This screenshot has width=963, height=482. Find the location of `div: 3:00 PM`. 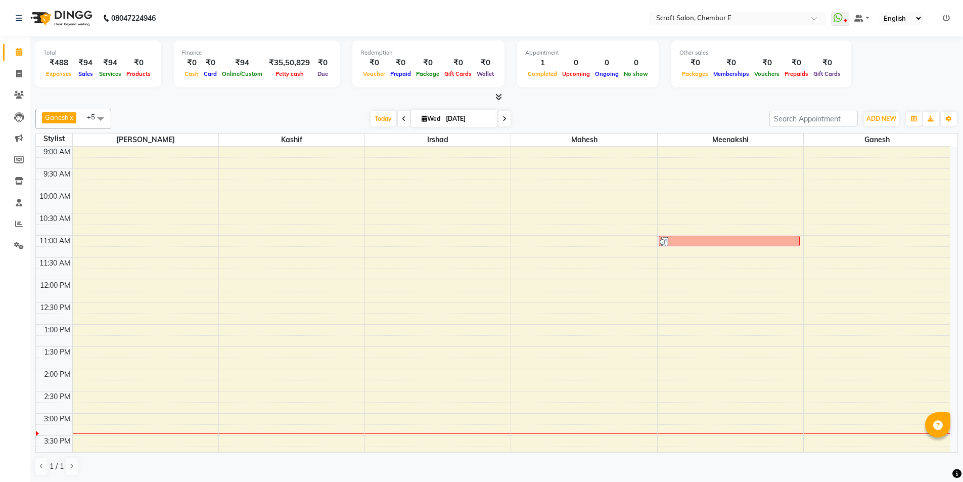

div: 3:00 PM is located at coordinates (57, 418).